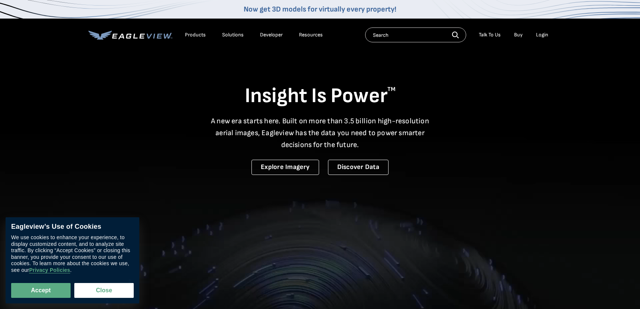 Image resolution: width=640 pixels, height=309 pixels. What do you see at coordinates (41, 291) in the screenshot?
I see `button: Accept` at bounding box center [41, 291].